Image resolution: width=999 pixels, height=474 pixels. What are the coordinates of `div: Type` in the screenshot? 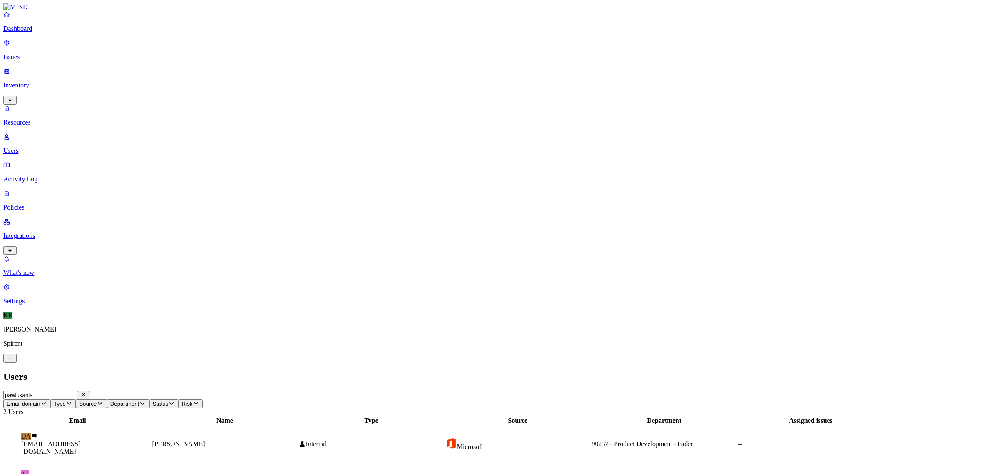 It's located at (371, 420).